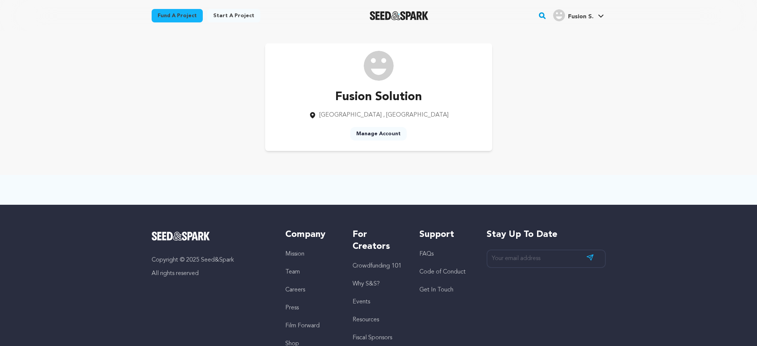 Image resolution: width=757 pixels, height=346 pixels. I want to click on a: Crowdfunding 101, so click(377, 266).